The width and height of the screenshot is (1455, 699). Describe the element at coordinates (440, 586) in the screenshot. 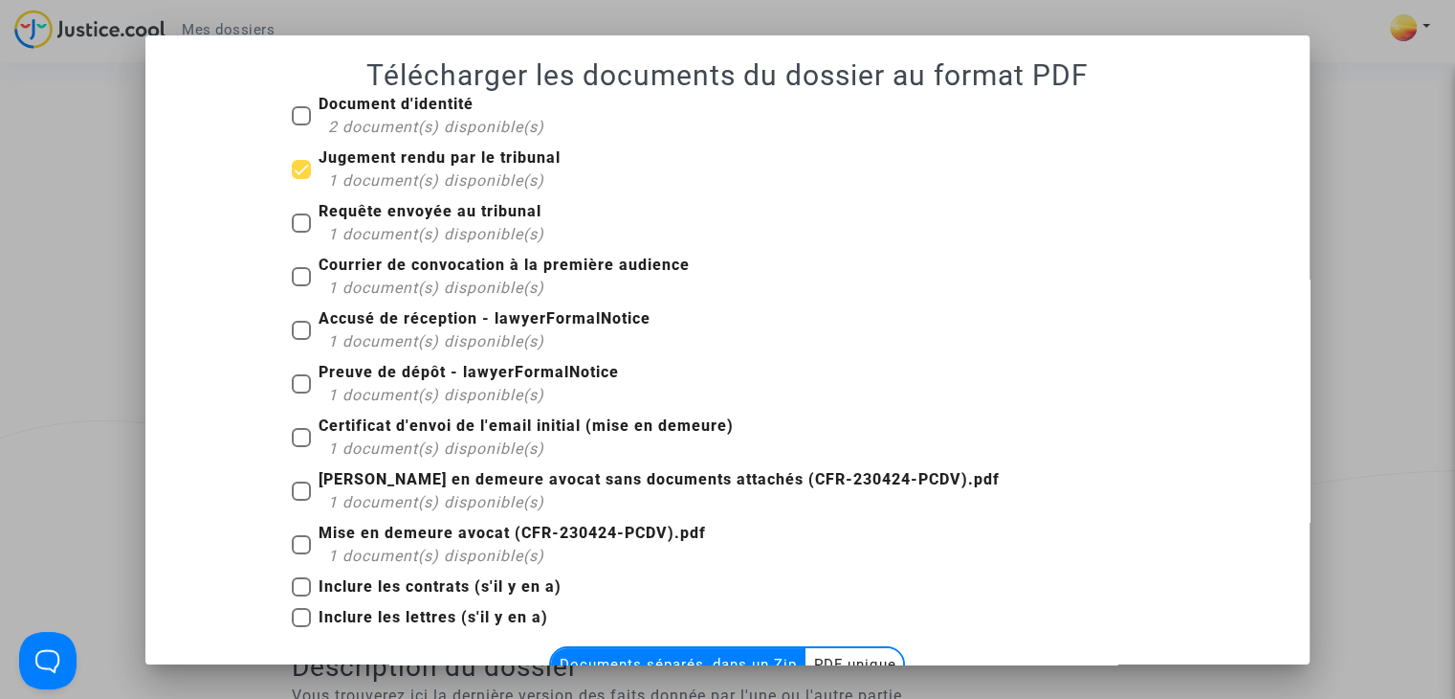

I see `b: Inclure les contrats (s'il y en a)` at that location.